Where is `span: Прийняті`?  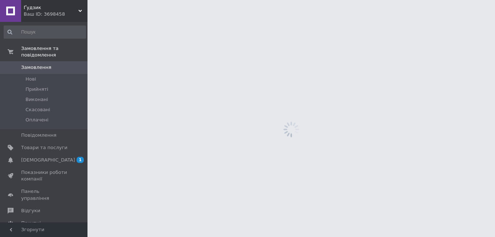
span: Прийняті is located at coordinates (37, 89).